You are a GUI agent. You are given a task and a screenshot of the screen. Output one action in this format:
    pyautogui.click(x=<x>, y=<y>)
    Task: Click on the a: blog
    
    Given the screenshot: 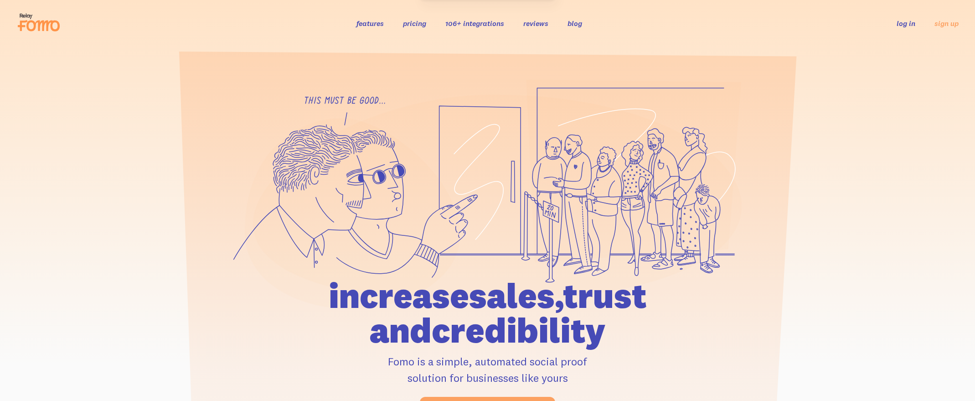 What is the action you would take?
    pyautogui.click(x=575, y=23)
    